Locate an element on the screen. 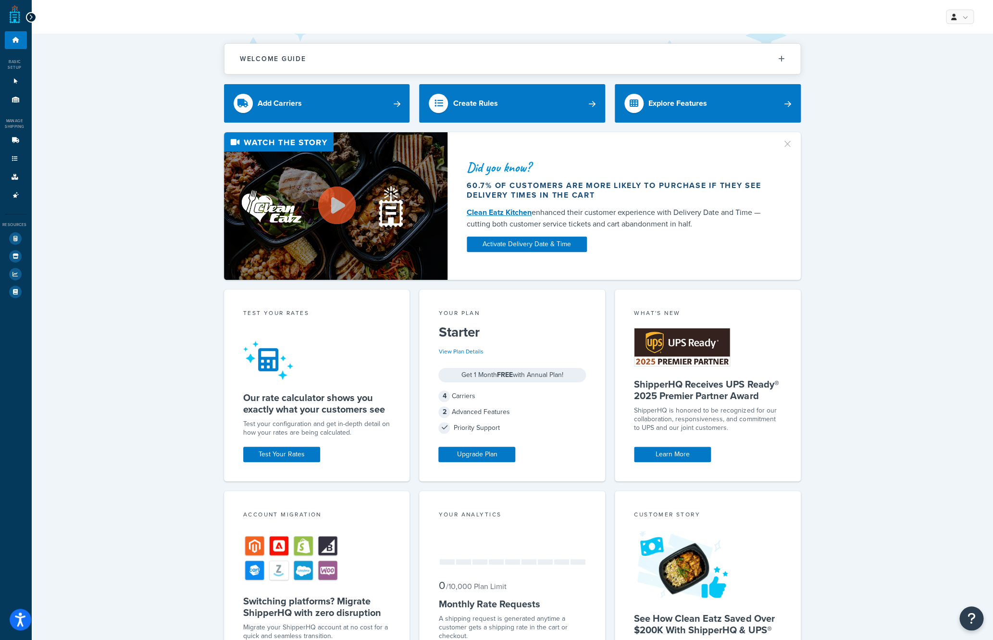 This screenshot has width=993, height=640. button: Welcome Guide is located at coordinates (512, 59).